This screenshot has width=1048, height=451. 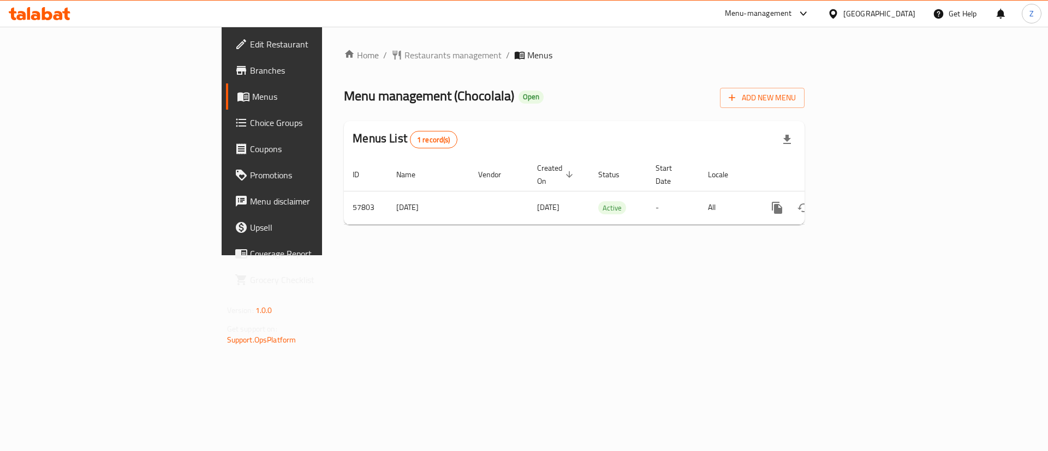 What do you see at coordinates (429, 96) in the screenshot?
I see `span: Menu management ( Chocolala )` at bounding box center [429, 96].